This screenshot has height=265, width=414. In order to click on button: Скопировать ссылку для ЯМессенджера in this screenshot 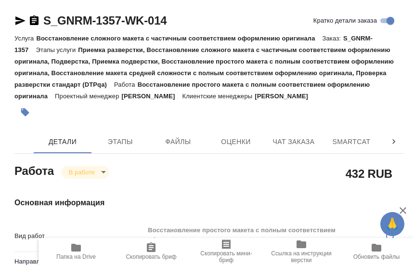, I will do `click(20, 21)`.